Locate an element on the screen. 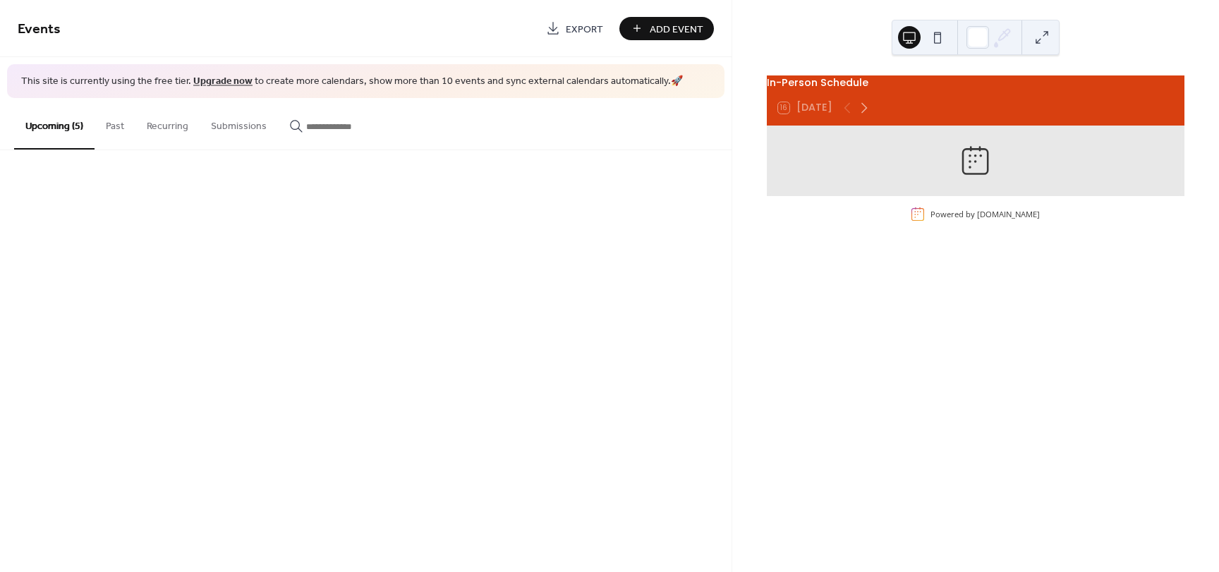 The height and width of the screenshot is (572, 1219). button: Recurring is located at coordinates (167, 123).